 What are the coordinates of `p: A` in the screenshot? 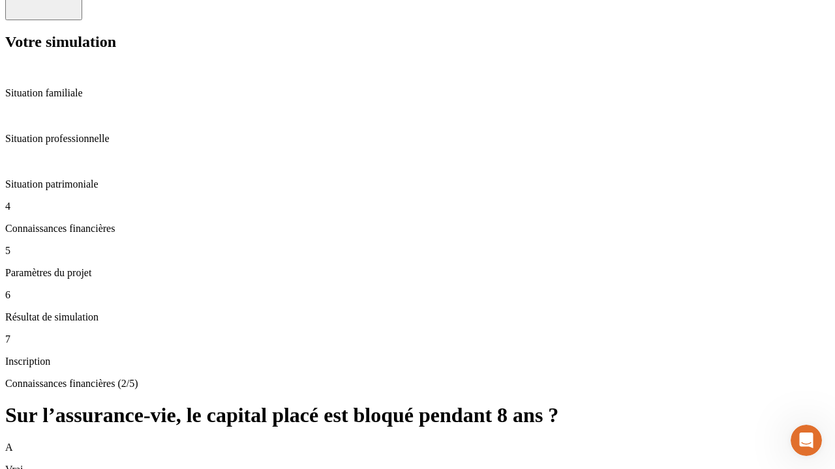 It's located at (417, 448).